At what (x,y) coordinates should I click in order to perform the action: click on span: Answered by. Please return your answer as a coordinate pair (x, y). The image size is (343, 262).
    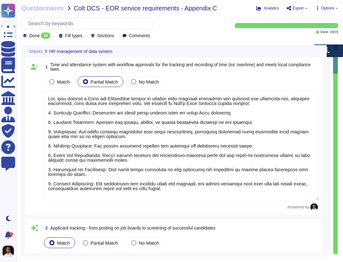
    Looking at the image, I should click on (298, 207).